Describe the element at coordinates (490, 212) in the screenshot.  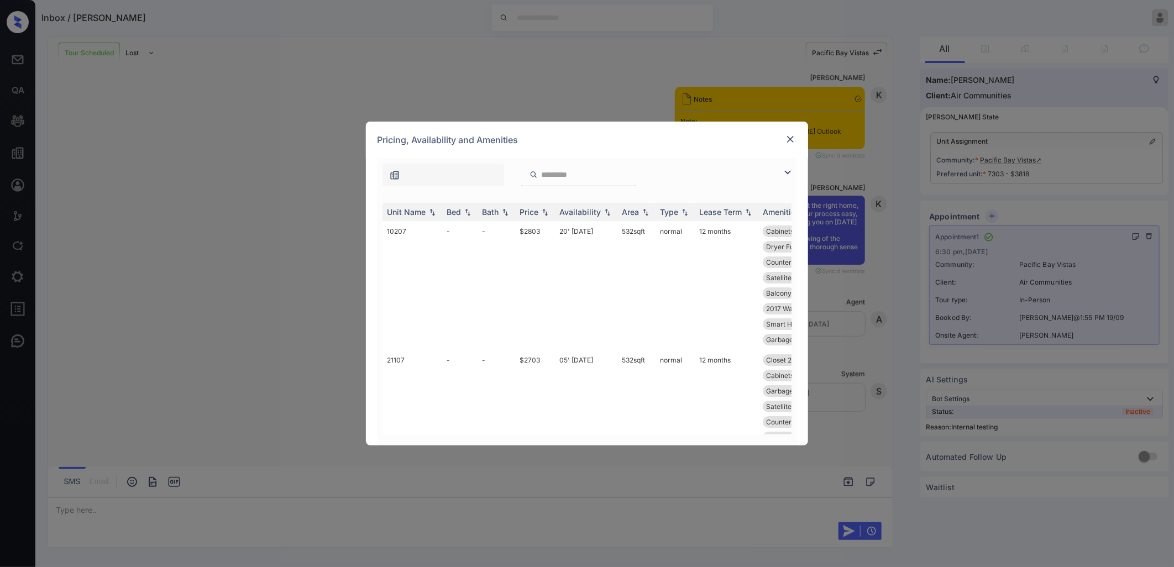
I see `div: Bath` at that location.